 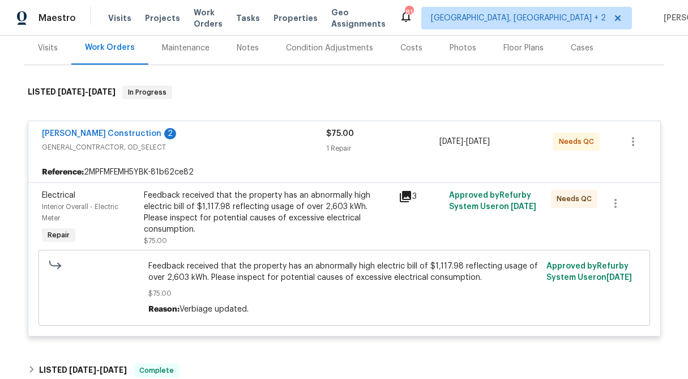 I want to click on span: Feedback received that the property has an abnormally high electric bill of $1,117.98 reflecting ..., so click(x=344, y=272).